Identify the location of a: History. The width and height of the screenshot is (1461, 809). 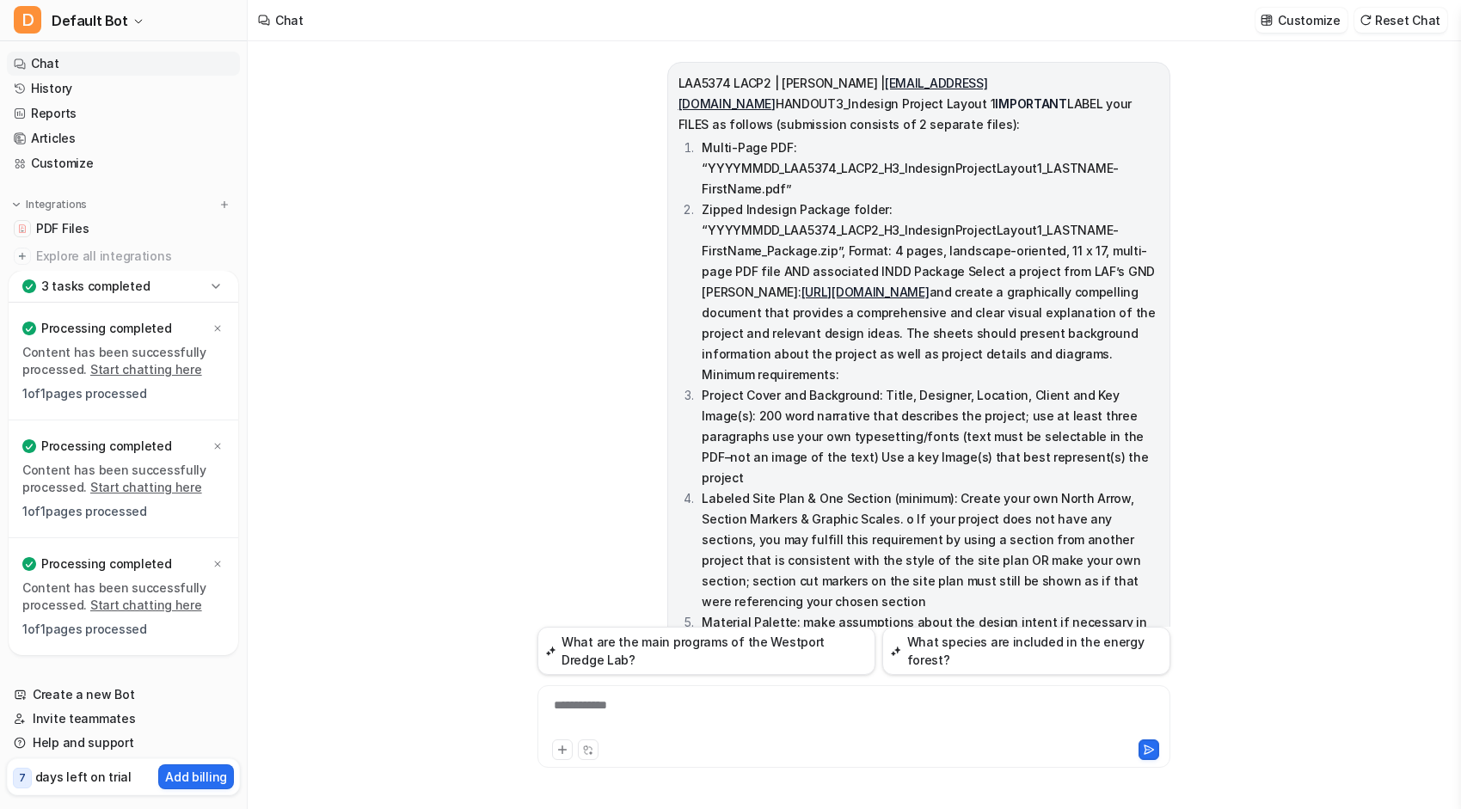
(123, 89).